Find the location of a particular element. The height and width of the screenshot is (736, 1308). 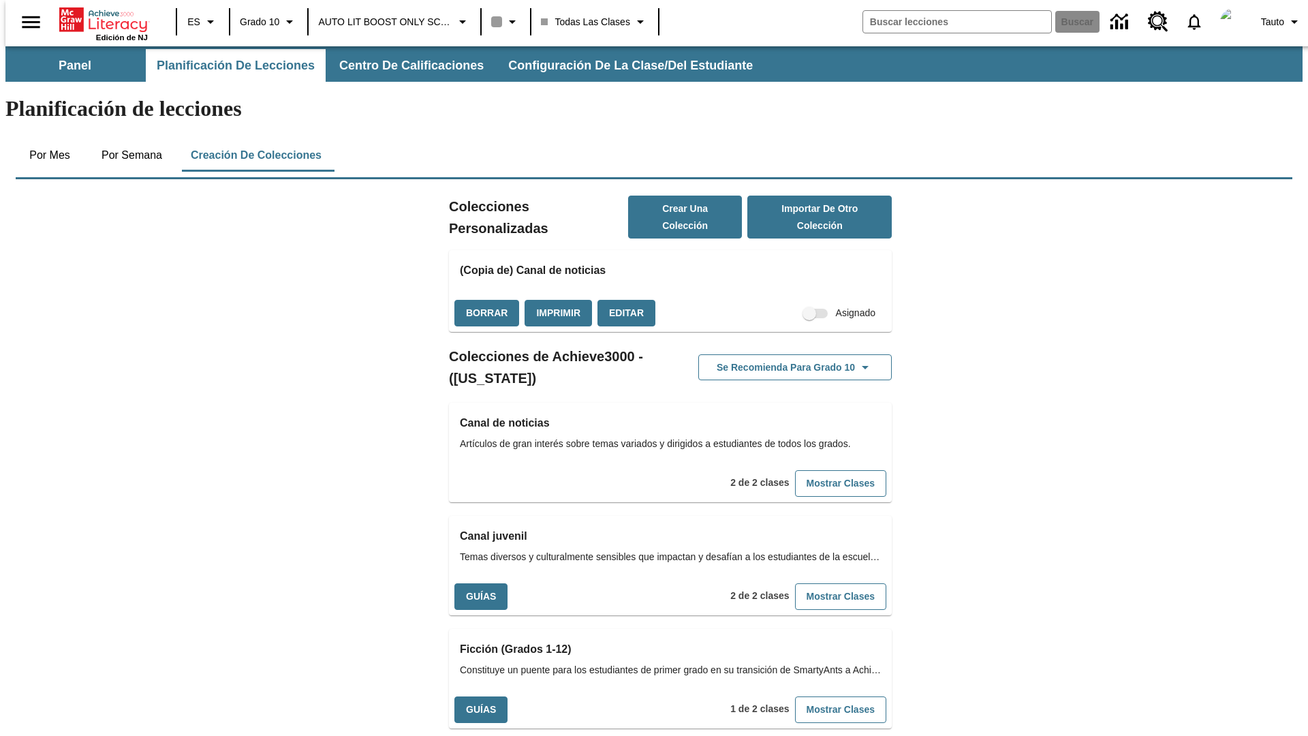

button: Escoja un nuevo avatar is located at coordinates (1233, 22).